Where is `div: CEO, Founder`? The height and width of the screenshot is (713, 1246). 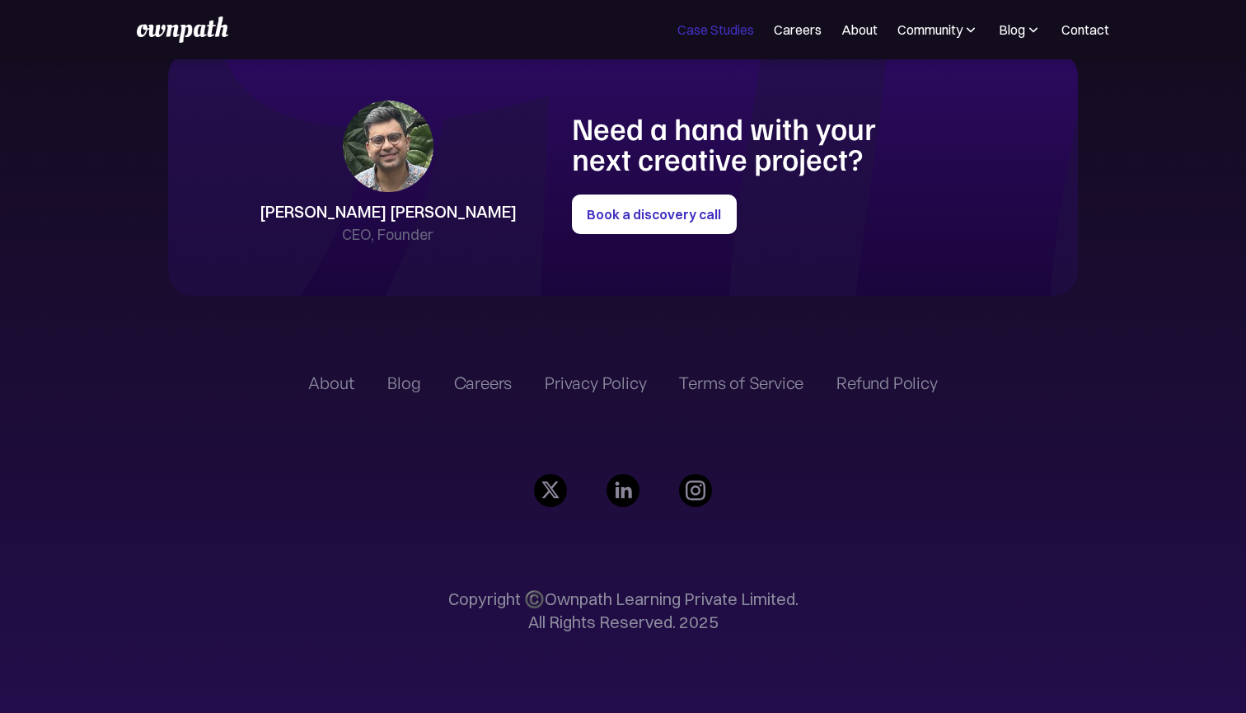 div: CEO, Founder is located at coordinates (387, 235).